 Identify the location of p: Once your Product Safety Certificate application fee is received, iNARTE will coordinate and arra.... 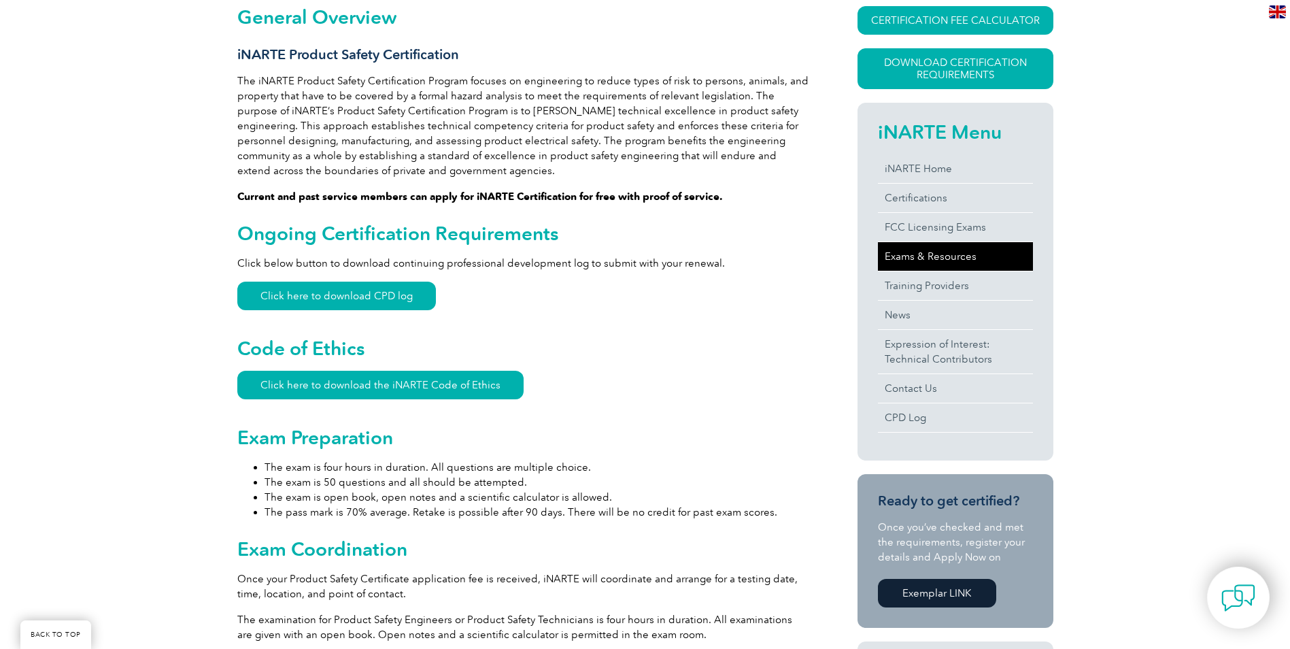
(523, 586).